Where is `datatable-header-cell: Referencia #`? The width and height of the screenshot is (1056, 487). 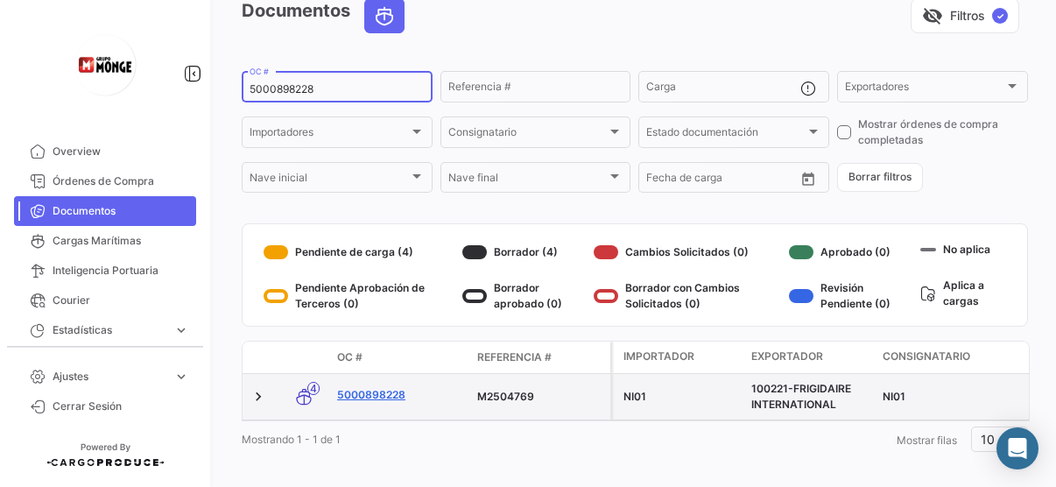
datatable-header-cell: Referencia # is located at coordinates (540, 357).